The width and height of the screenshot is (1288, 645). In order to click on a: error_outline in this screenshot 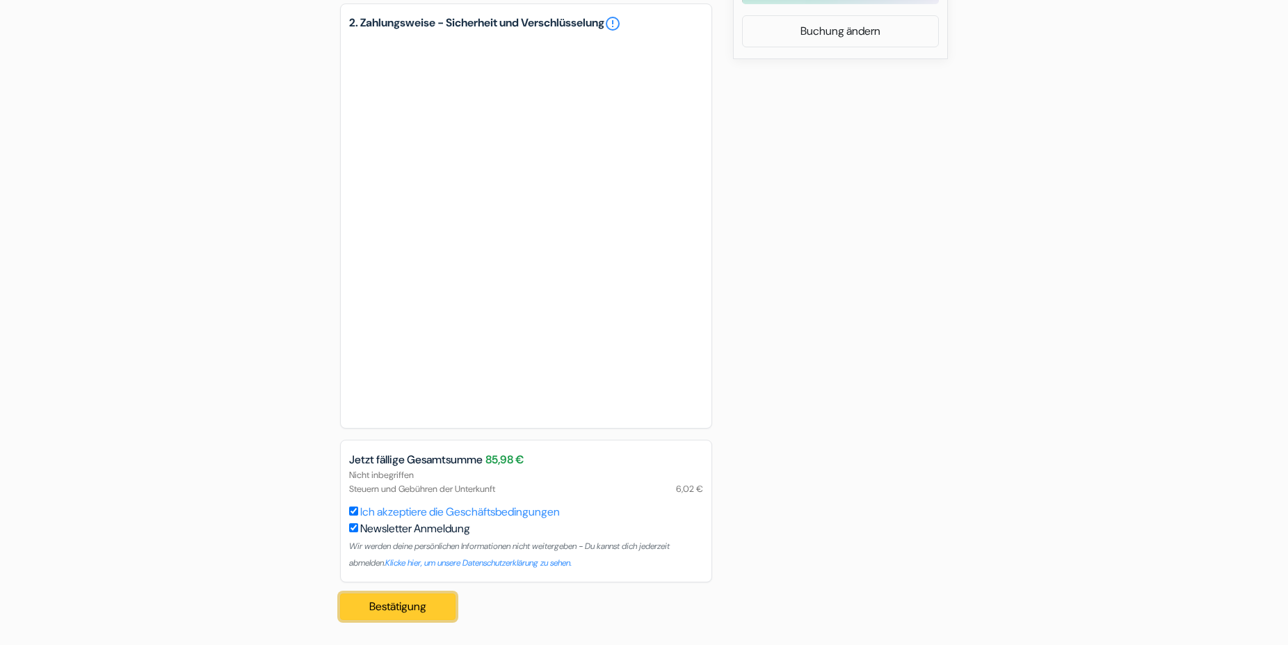, I will do `click(613, 24)`.